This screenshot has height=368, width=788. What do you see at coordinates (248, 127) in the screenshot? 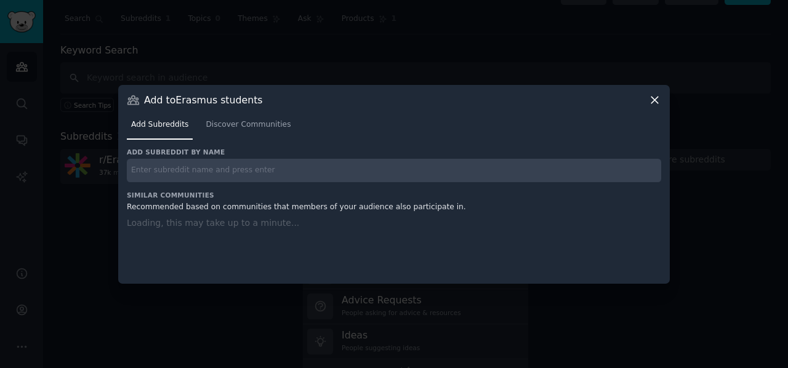
I see `a: Discover Communities` at bounding box center [248, 127].